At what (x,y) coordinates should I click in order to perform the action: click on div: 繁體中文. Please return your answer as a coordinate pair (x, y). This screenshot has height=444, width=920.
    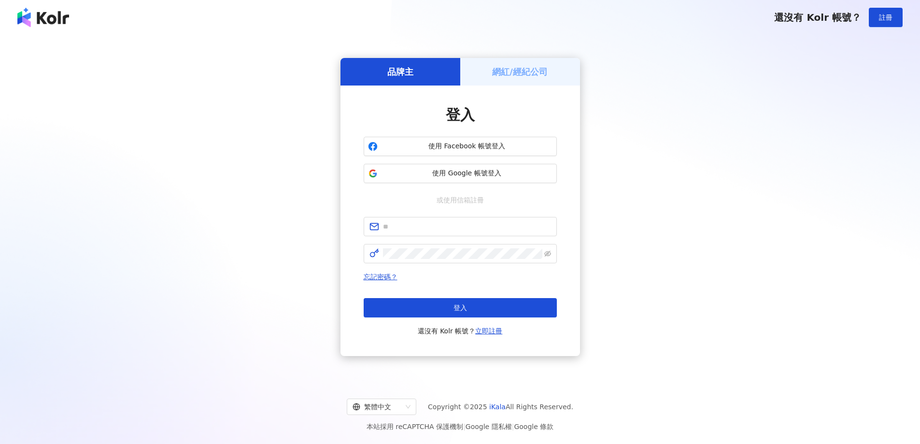
    Looking at the image, I should click on (377, 406).